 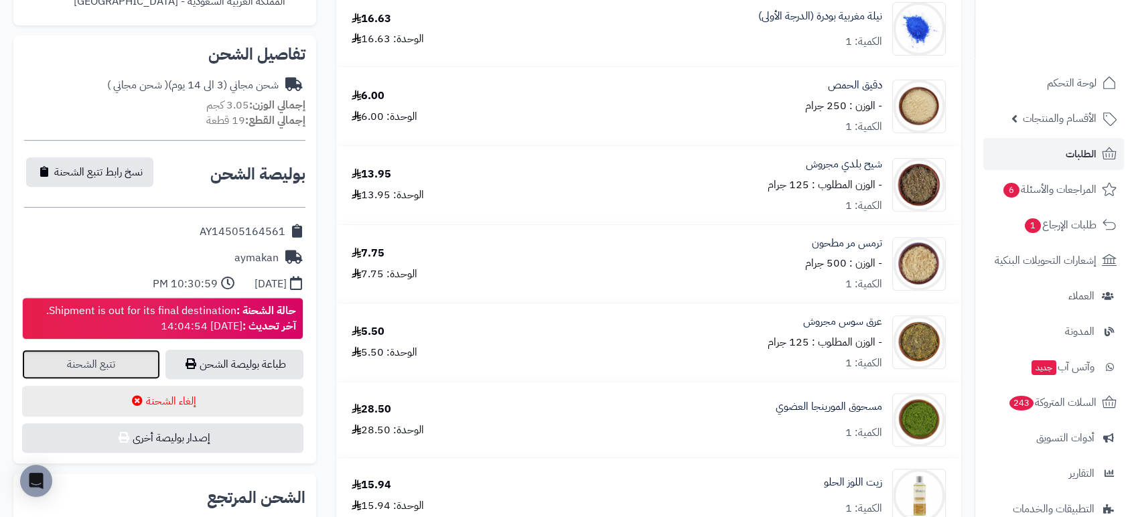 I want to click on span: التقارير, so click(x=1082, y=473).